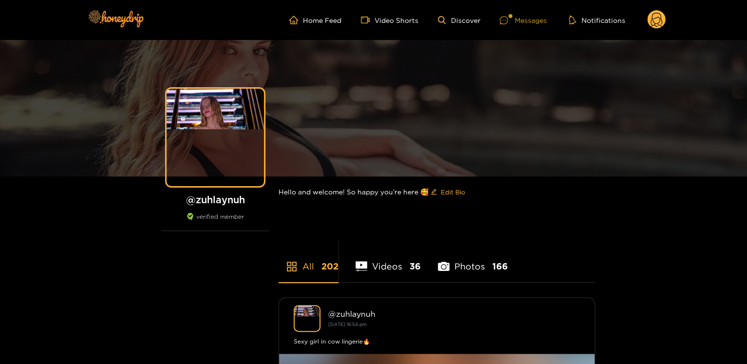 This screenshot has height=364, width=747. Describe the element at coordinates (596, 20) in the screenshot. I see `button: Notifications` at that location.